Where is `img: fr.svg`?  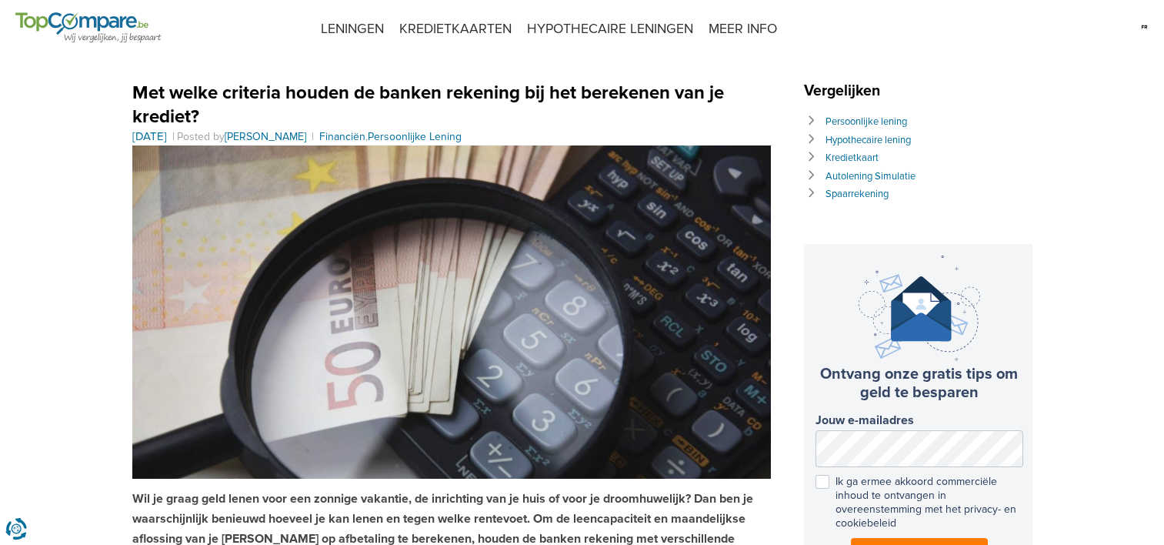 img: fr.svg is located at coordinates (1144, 27).